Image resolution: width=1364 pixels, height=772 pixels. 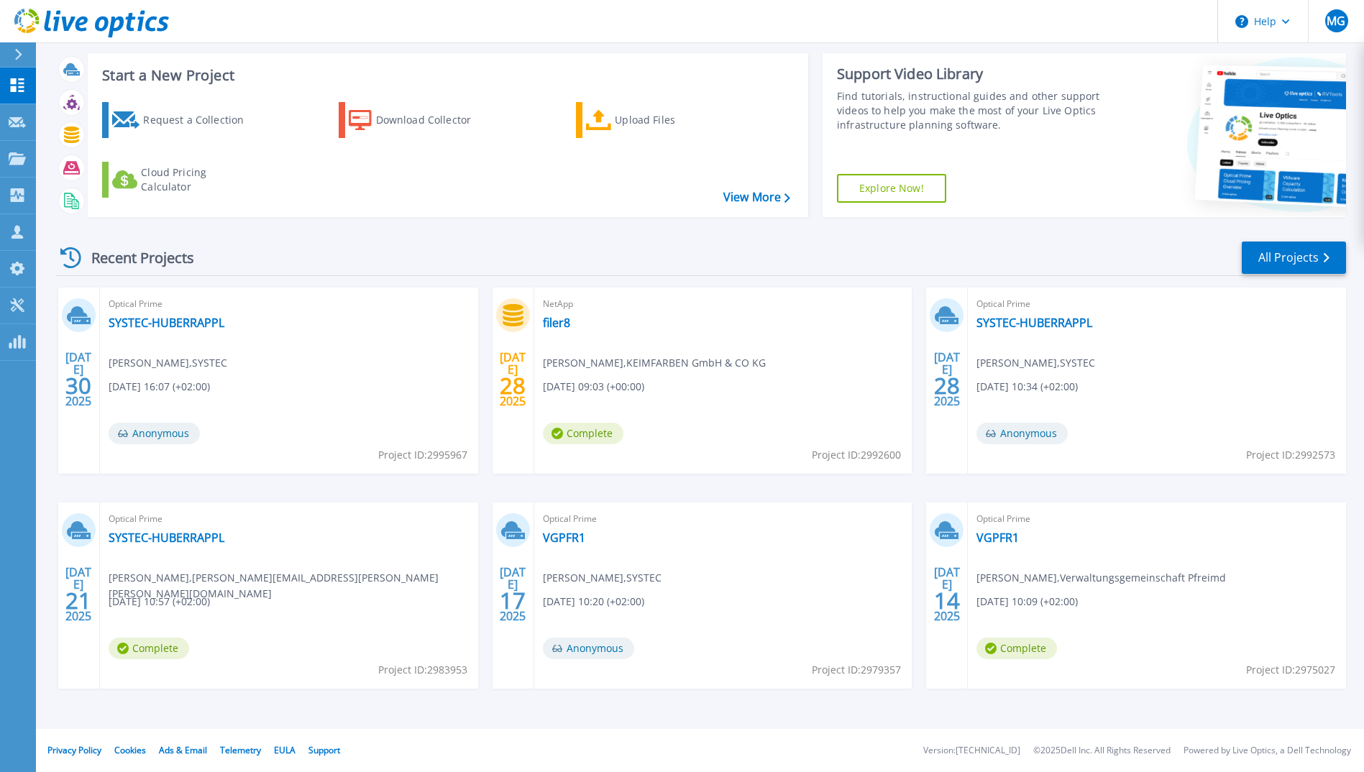 What do you see at coordinates (1267, 751) in the screenshot?
I see `li: Powered by Live Optics, a Dell Technology` at bounding box center [1267, 751].